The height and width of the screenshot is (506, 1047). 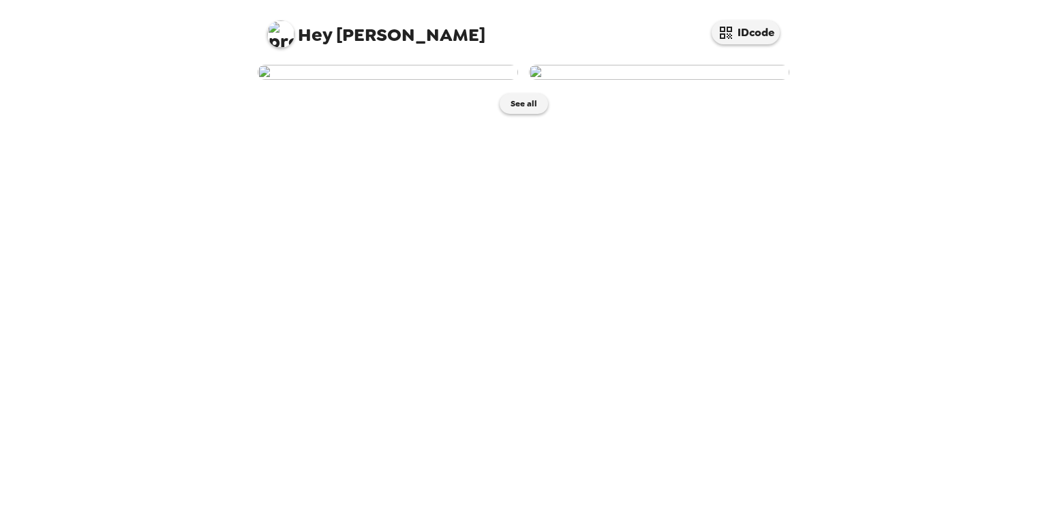 I want to click on img: user-267921, so click(x=659, y=72).